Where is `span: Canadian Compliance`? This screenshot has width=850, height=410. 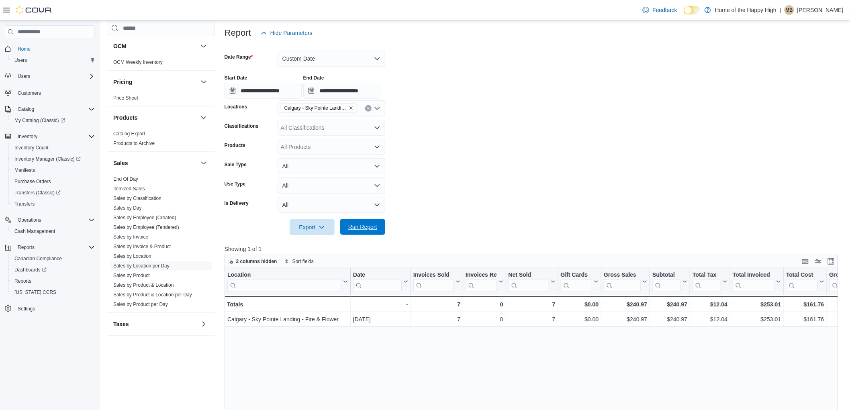
span: Canadian Compliance is located at coordinates (38, 259).